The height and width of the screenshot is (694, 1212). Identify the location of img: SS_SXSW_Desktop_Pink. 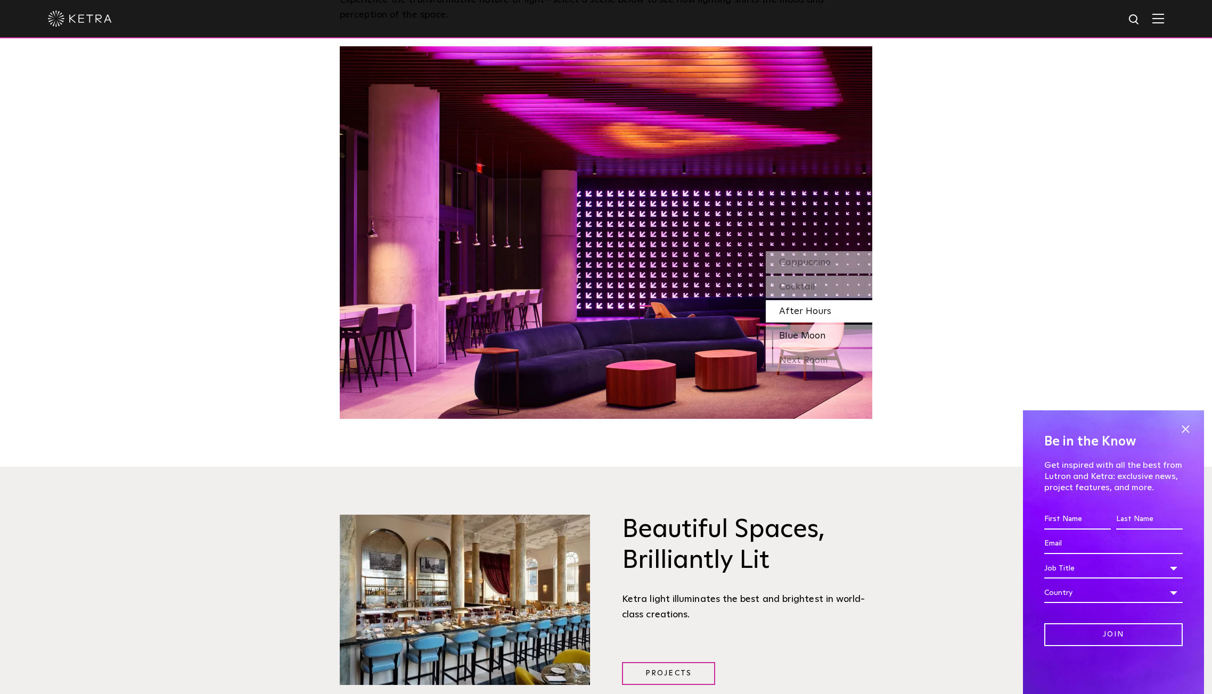
(606, 233).